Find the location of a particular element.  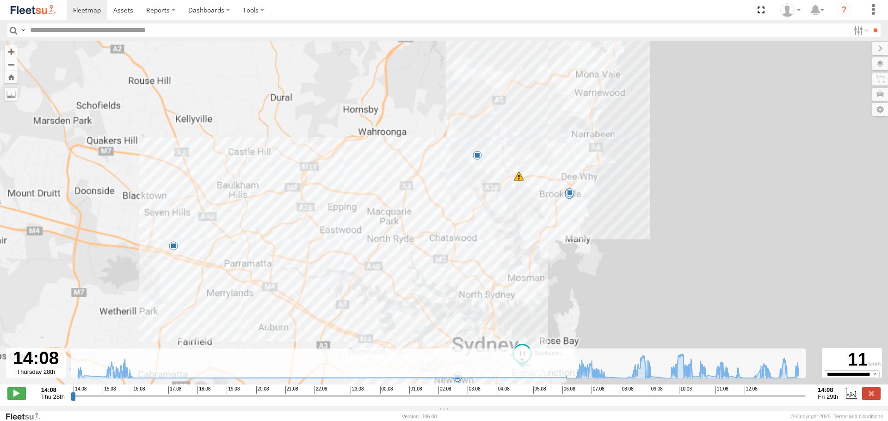

span: 12:08 is located at coordinates (751, 390).